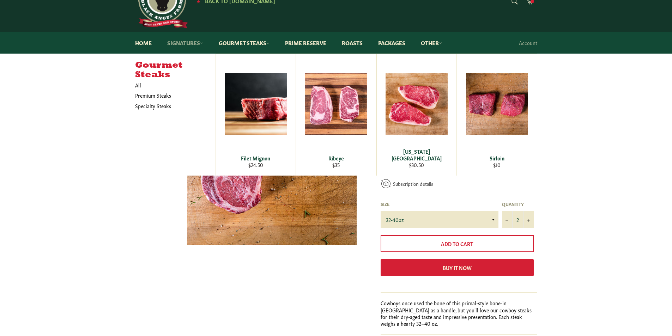 The height and width of the screenshot is (336, 672). I want to click on a: Packages, so click(391, 43).